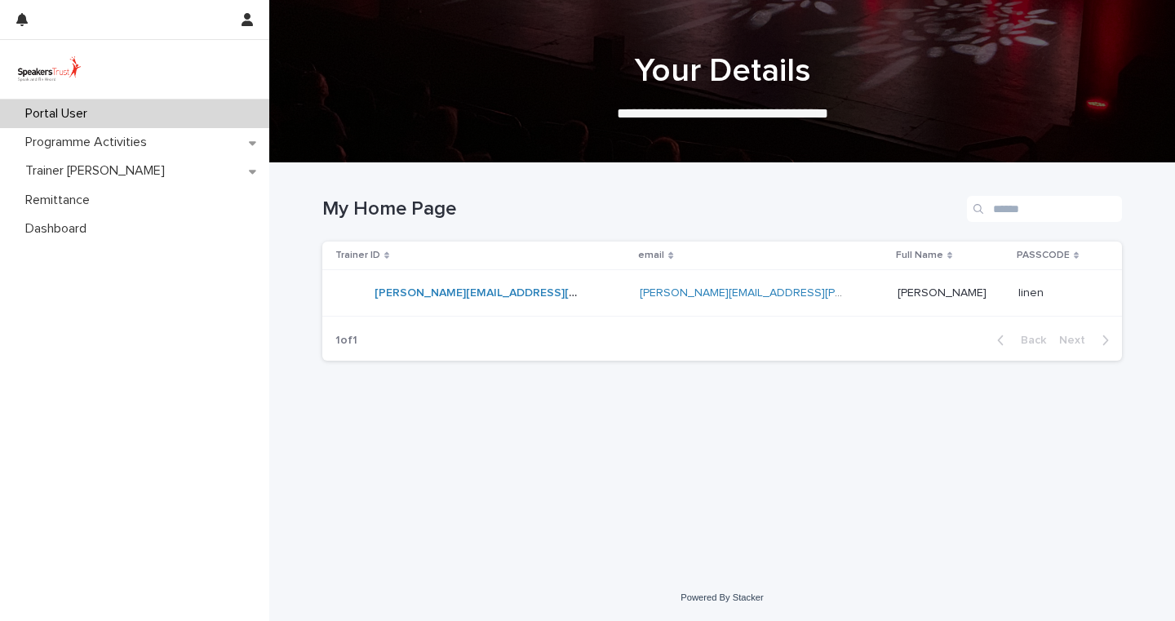  Describe the element at coordinates (1077, 340) in the screenshot. I see `span: Next` at that location.